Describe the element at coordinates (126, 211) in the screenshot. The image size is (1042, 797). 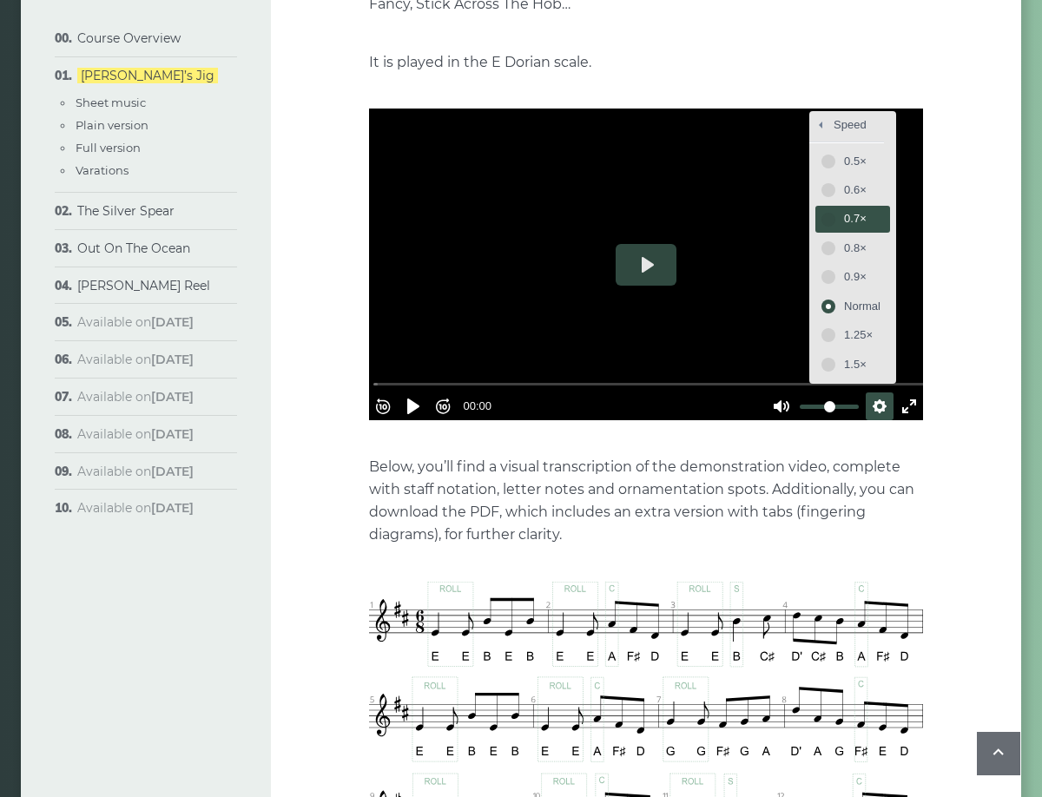
I see `a: The Silver Spear` at that location.